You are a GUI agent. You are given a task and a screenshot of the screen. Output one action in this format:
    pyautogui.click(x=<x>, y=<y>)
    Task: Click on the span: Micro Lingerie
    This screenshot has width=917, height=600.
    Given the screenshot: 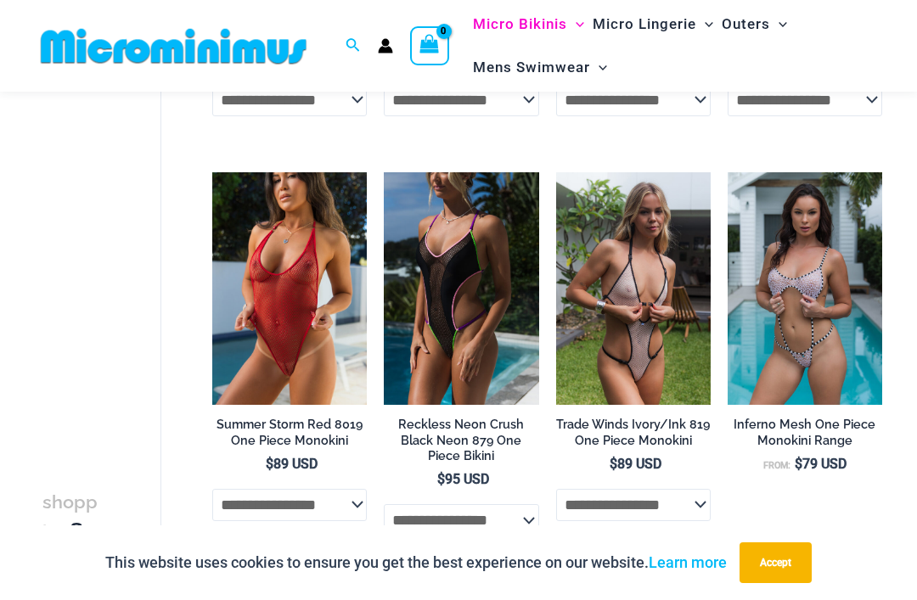 What is the action you would take?
    pyautogui.click(x=644, y=24)
    